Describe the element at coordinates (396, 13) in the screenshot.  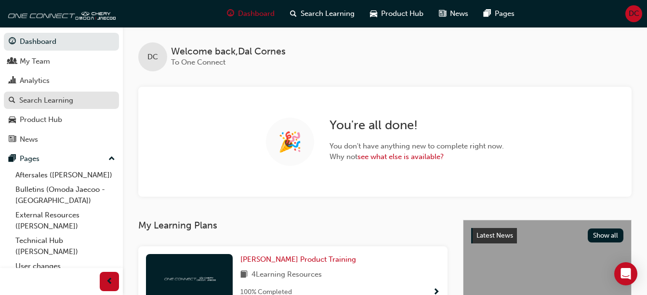
I see `a: car-iconProduct Hub` at that location.